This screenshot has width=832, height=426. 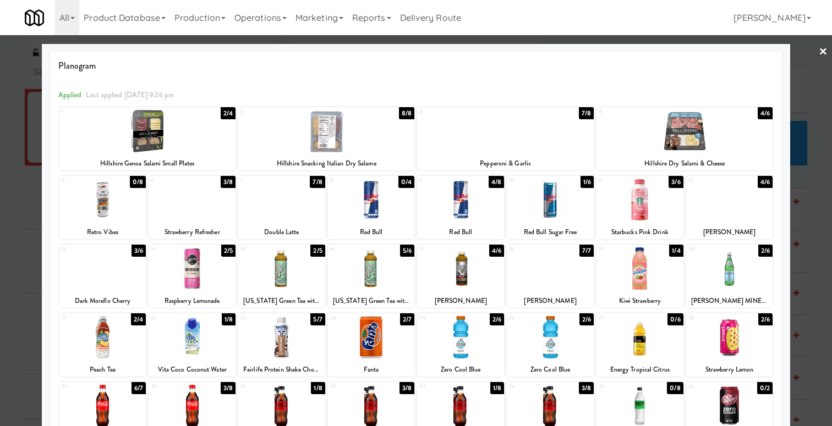 What do you see at coordinates (505, 163) in the screenshot?
I see `div: Pepperoni & Garlic` at bounding box center [505, 163].